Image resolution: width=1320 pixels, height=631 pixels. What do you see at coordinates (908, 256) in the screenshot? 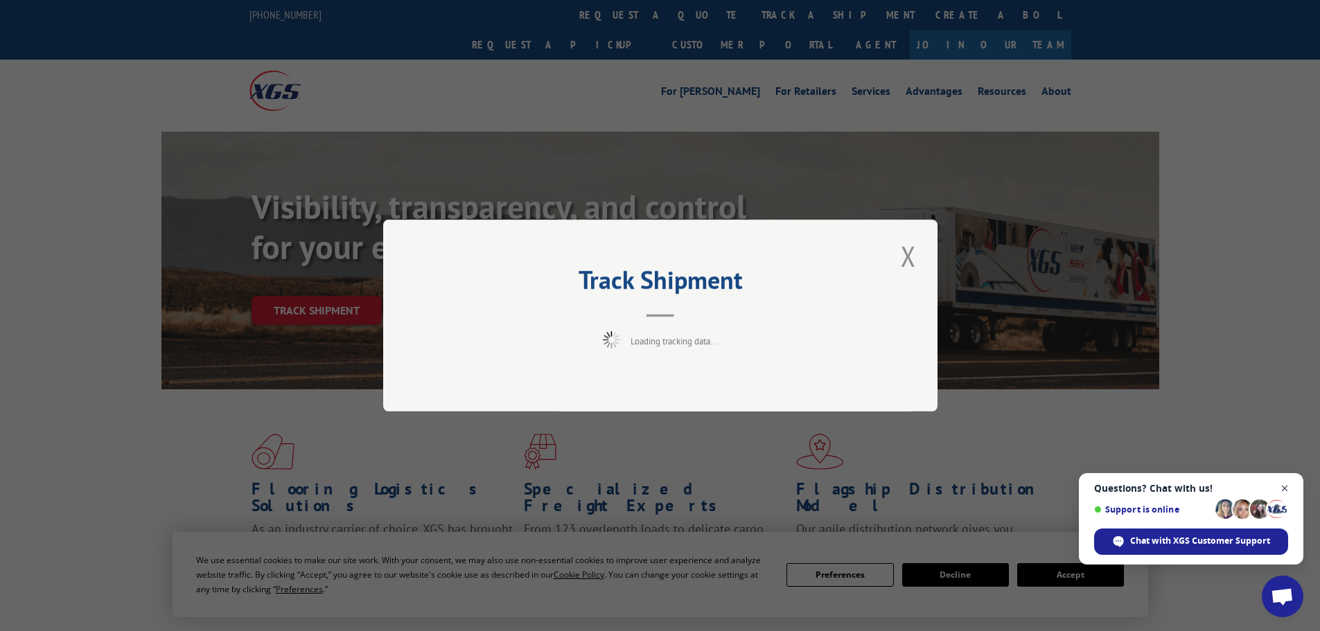
I see `button: Close modal` at bounding box center [908, 256].